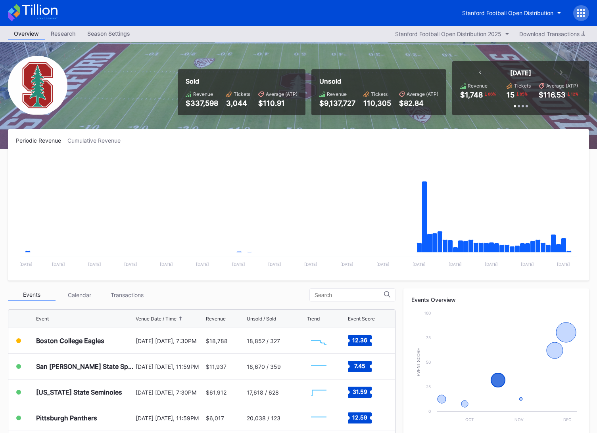 This screenshot has width=597, height=433. Describe the element at coordinates (63, 34) in the screenshot. I see `a: Research` at that location.